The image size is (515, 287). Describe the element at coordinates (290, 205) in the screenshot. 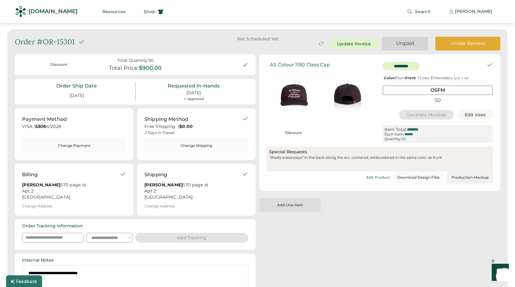

I see `button: Add Line Item` at that location.